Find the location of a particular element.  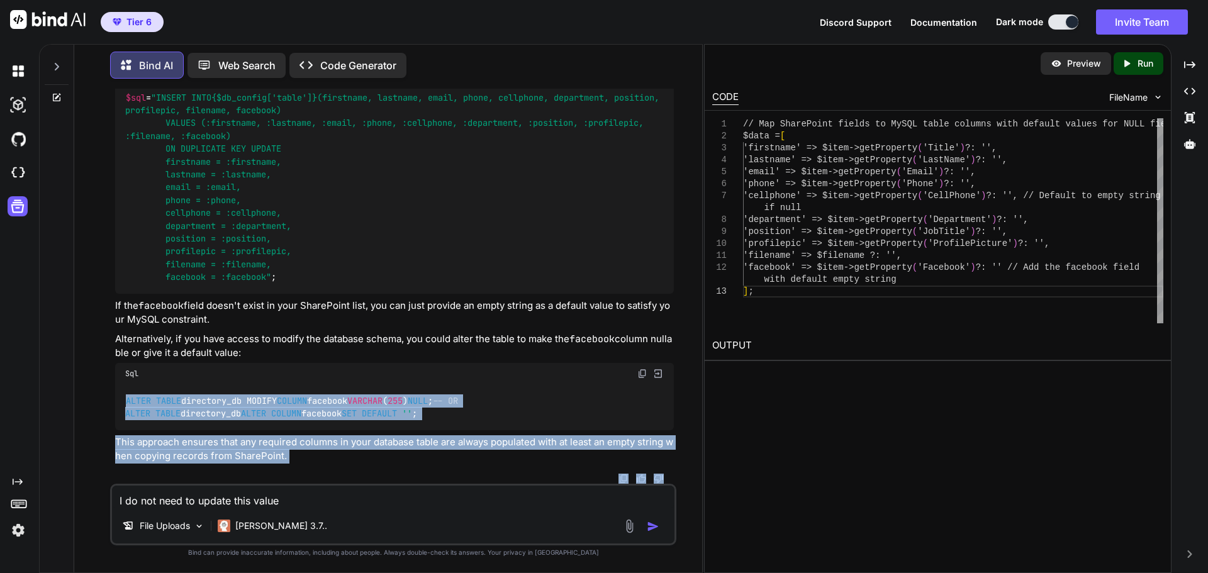

span: Discord Support is located at coordinates (856, 22).